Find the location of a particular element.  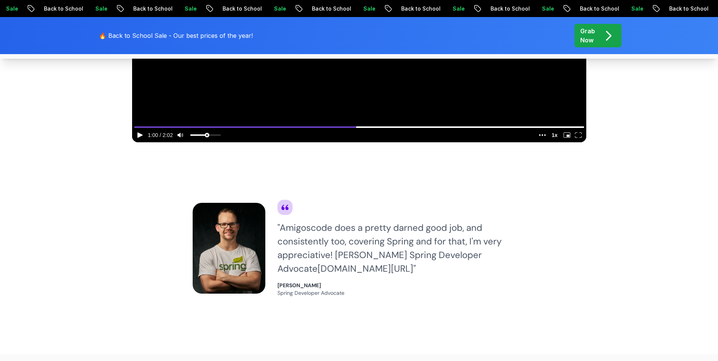

p: 🔥 Back to School Sale - Our best prices of the year! is located at coordinates (176, 36).